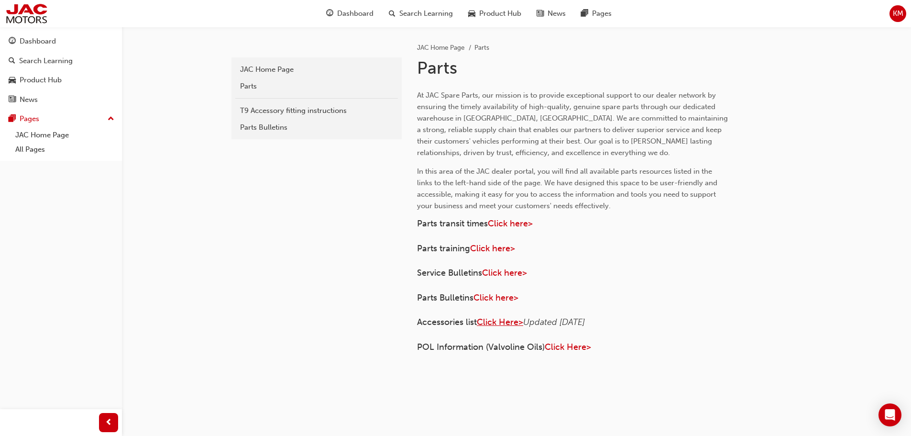 Image resolution: width=911 pixels, height=436 pixels. Describe the element at coordinates (61, 119) in the screenshot. I see `button: Pages` at that location.